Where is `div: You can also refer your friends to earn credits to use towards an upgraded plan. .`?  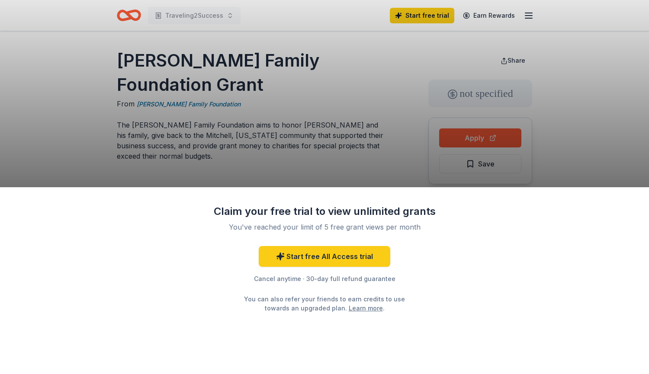 div: You can also refer your friends to earn credits to use towards an upgraded plan. . is located at coordinates (324, 304).